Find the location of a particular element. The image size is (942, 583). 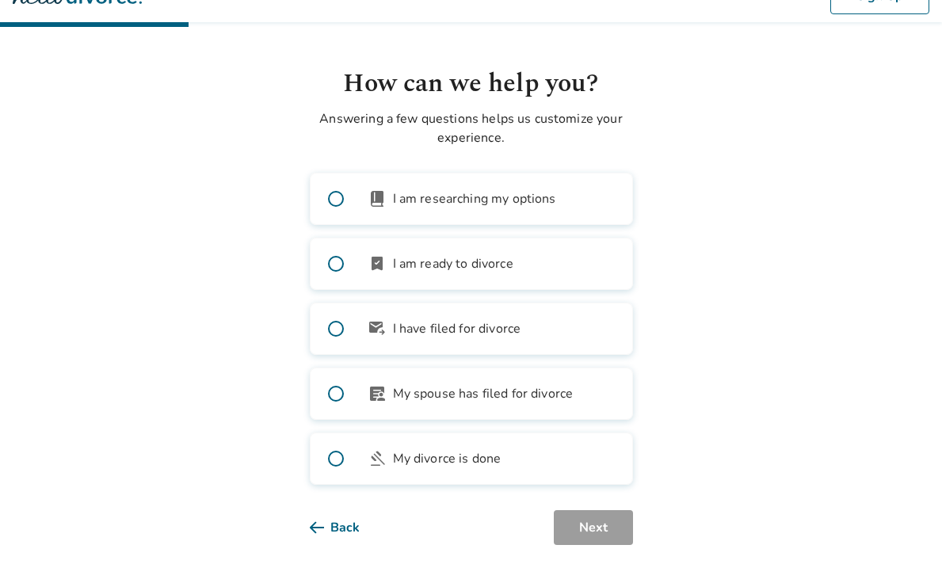

span: article_person is located at coordinates (377, 394).